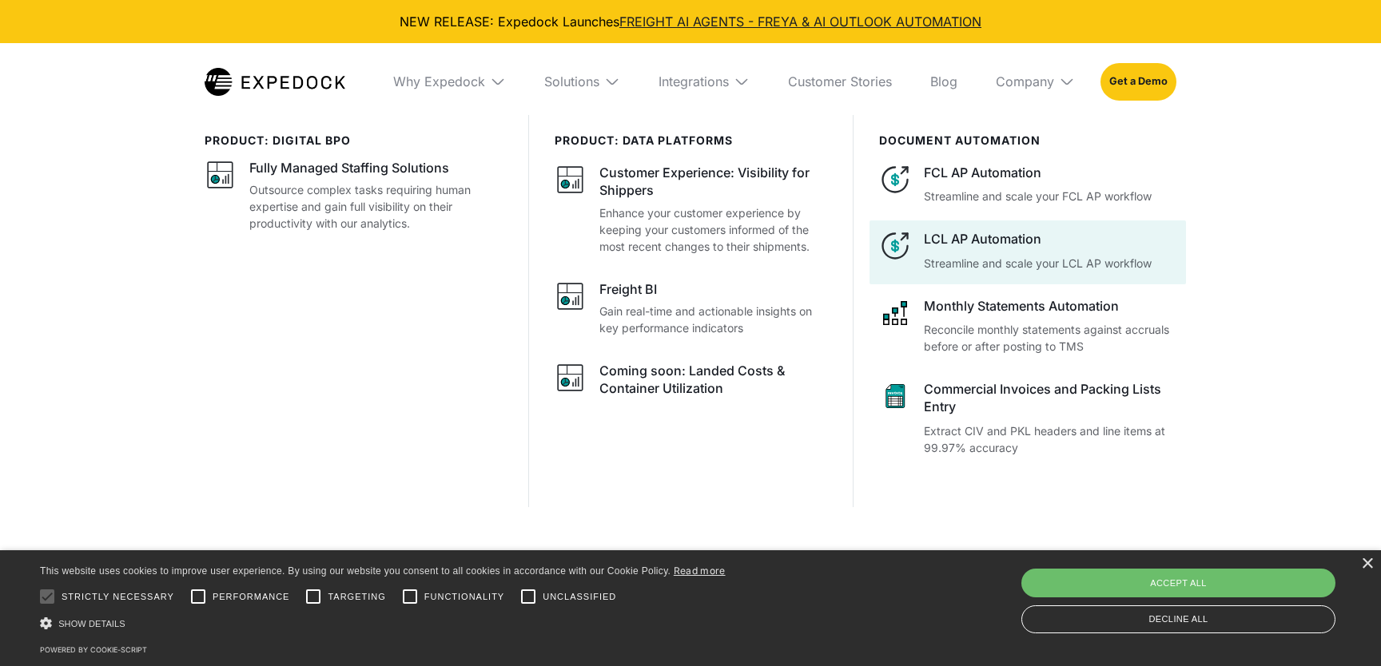  Describe the element at coordinates (1050, 440) in the screenshot. I see `p: Extract CIV and PKL headers and line items at 99.97% accuracy` at that location.